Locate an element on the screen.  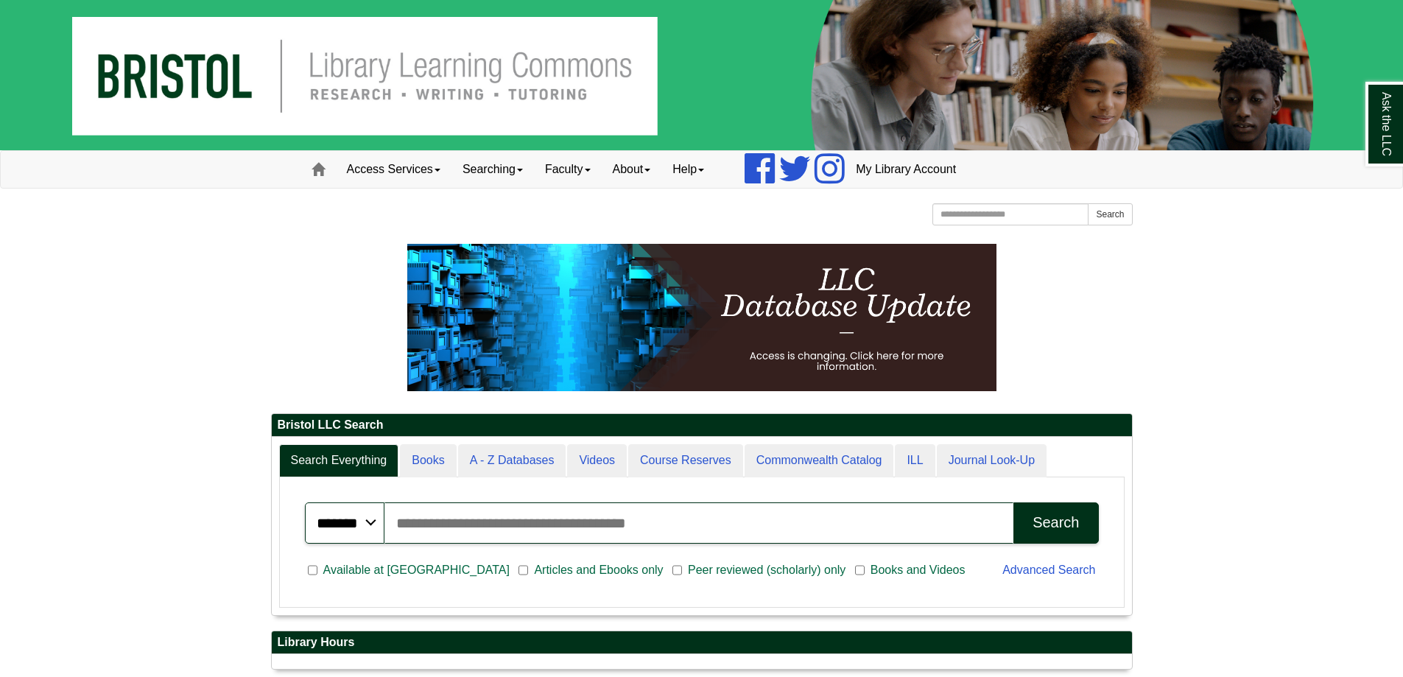
a: Faculty is located at coordinates (568, 169).